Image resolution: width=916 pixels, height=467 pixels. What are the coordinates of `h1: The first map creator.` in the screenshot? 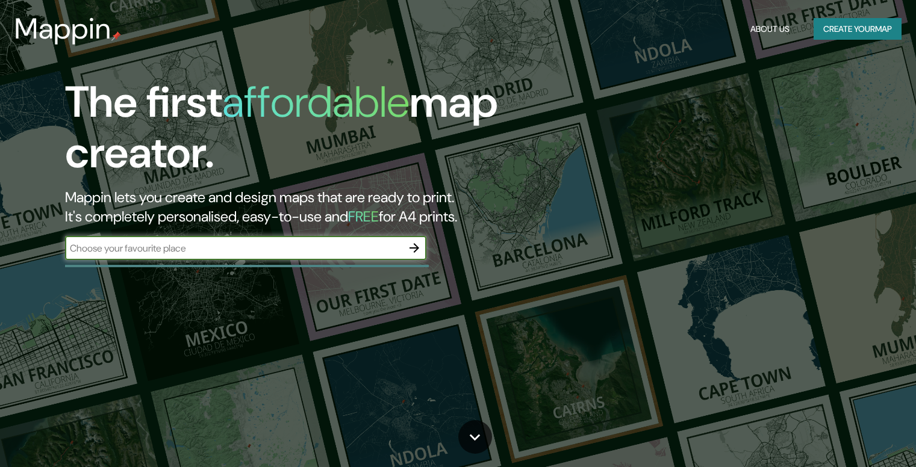 It's located at (294, 133).